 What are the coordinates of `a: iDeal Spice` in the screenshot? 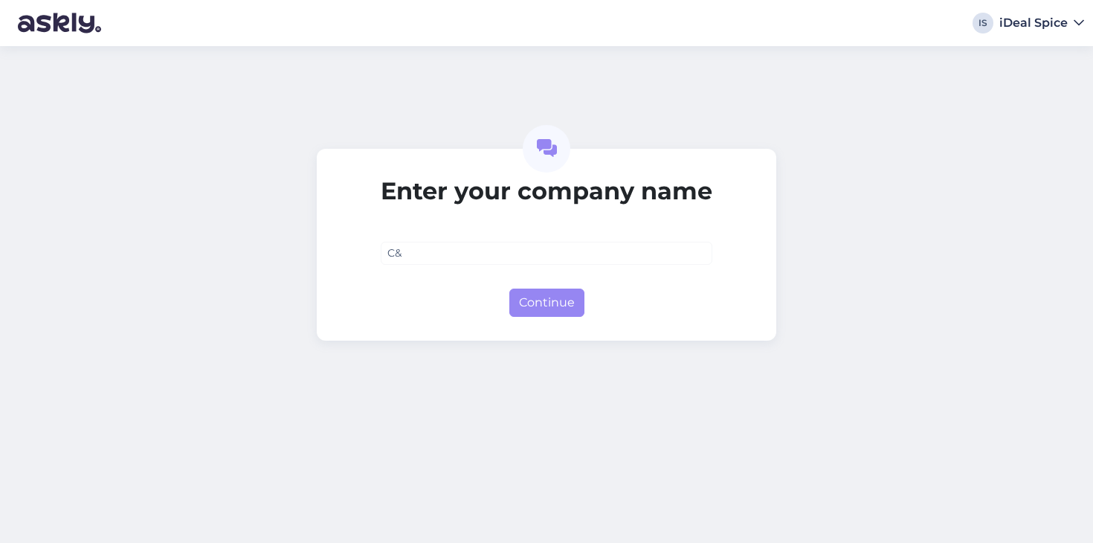 It's located at (1041, 23).